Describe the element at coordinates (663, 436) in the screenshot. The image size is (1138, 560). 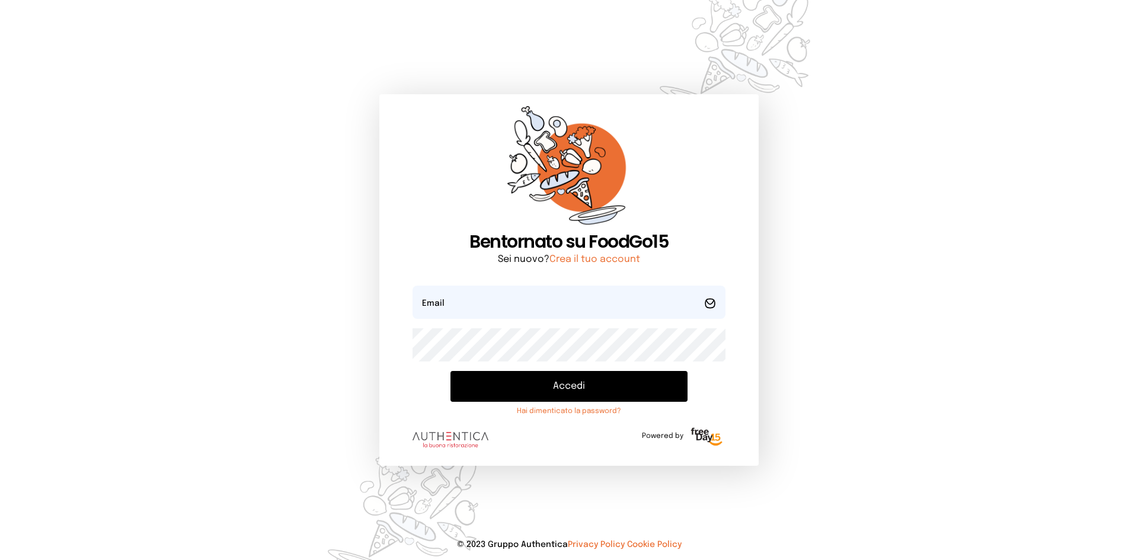
I see `span: Powered by` at that location.